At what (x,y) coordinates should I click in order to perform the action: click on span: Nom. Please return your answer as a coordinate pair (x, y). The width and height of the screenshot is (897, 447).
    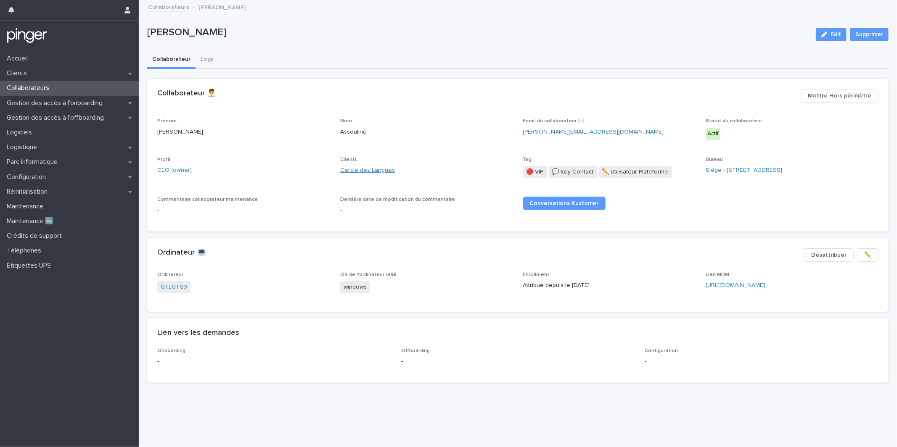
    Looking at the image, I should click on (346, 121).